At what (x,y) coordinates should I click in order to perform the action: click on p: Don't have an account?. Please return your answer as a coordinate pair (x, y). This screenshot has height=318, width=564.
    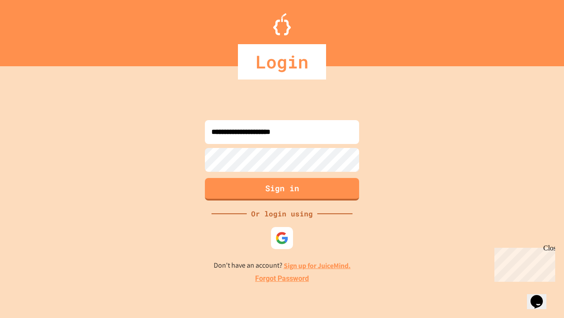
    Looking at the image, I should click on (282, 265).